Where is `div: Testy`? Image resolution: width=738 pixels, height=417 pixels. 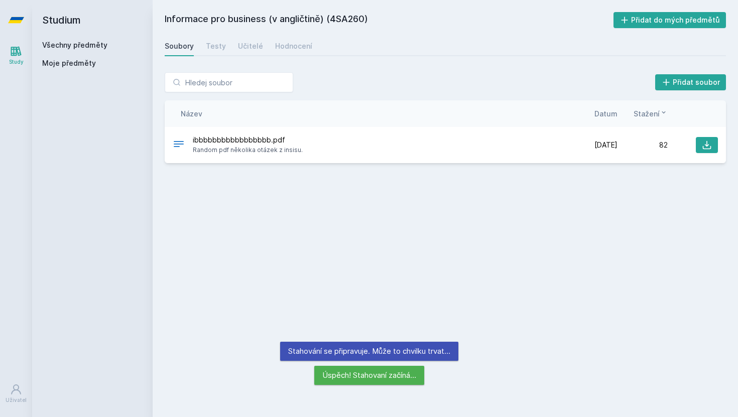 div: Testy is located at coordinates (216, 46).